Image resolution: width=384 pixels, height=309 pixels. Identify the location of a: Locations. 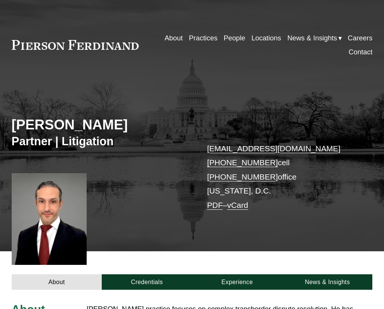
(266, 38).